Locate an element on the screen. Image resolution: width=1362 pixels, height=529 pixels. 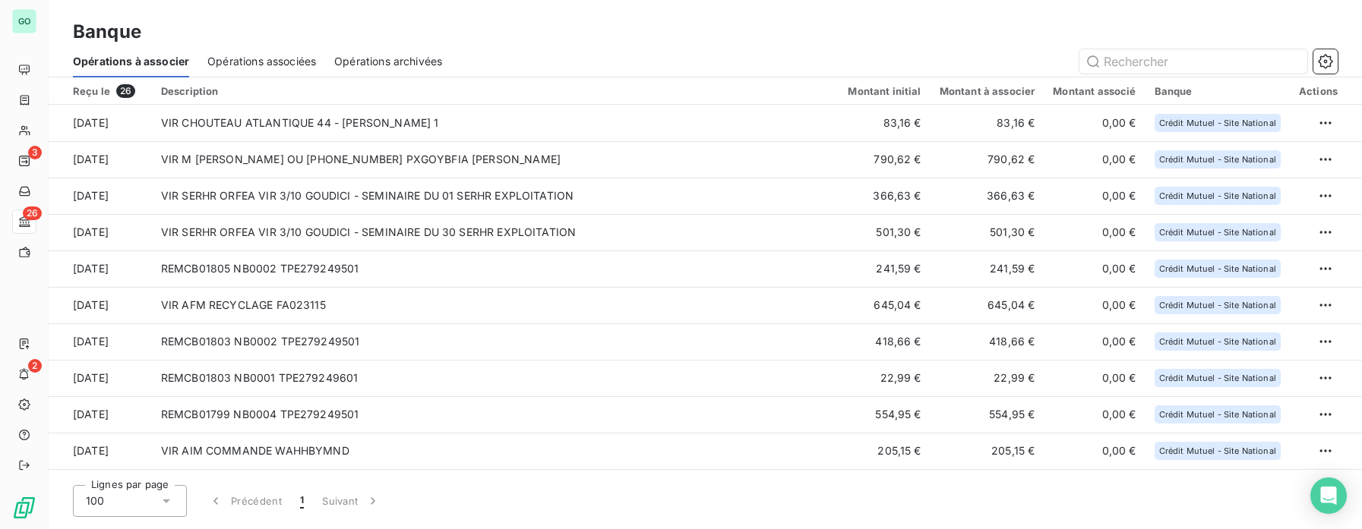
div: Montant initial is located at coordinates (884, 91).